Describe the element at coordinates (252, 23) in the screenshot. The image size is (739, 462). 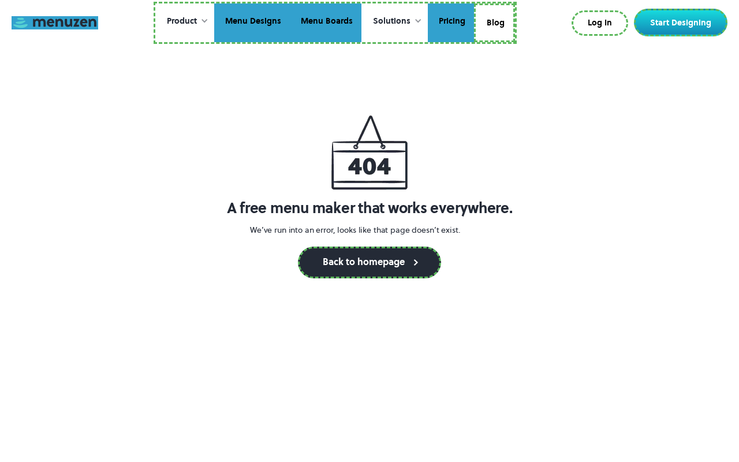
I see `a: Menu Designs` at that location.